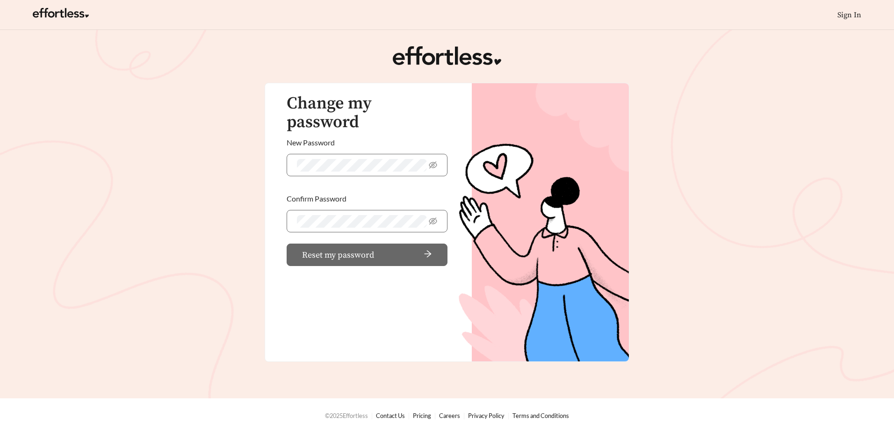 Image resolution: width=894 pixels, height=432 pixels. I want to click on label: Confirm Password, so click(316, 199).